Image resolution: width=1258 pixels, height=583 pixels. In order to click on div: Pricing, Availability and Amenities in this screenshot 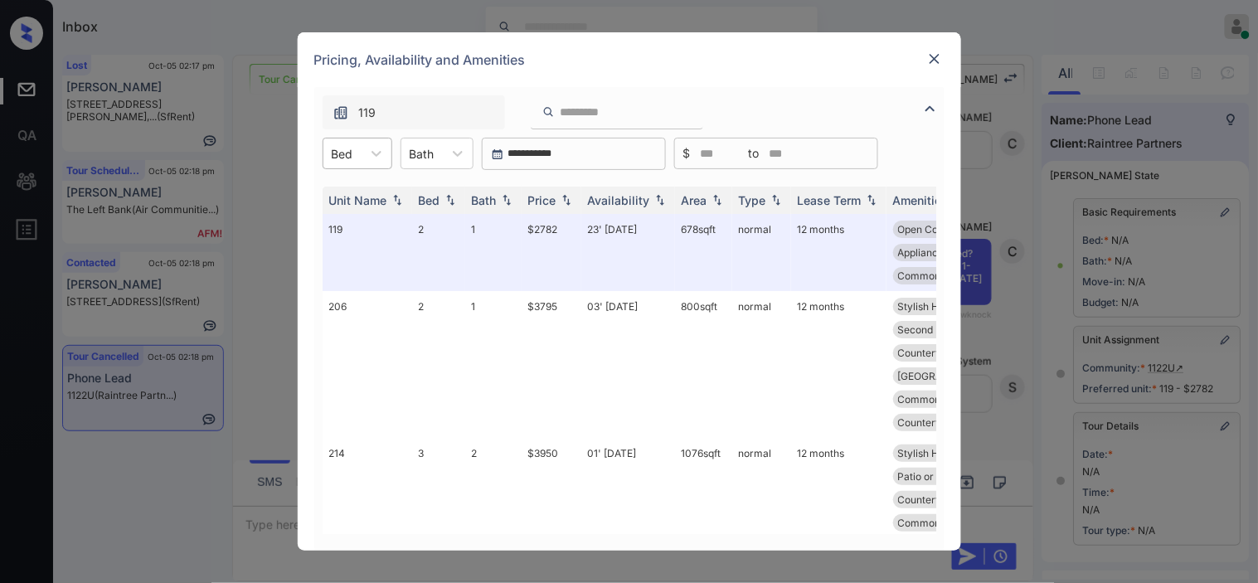, I will do `click(629, 60)`.